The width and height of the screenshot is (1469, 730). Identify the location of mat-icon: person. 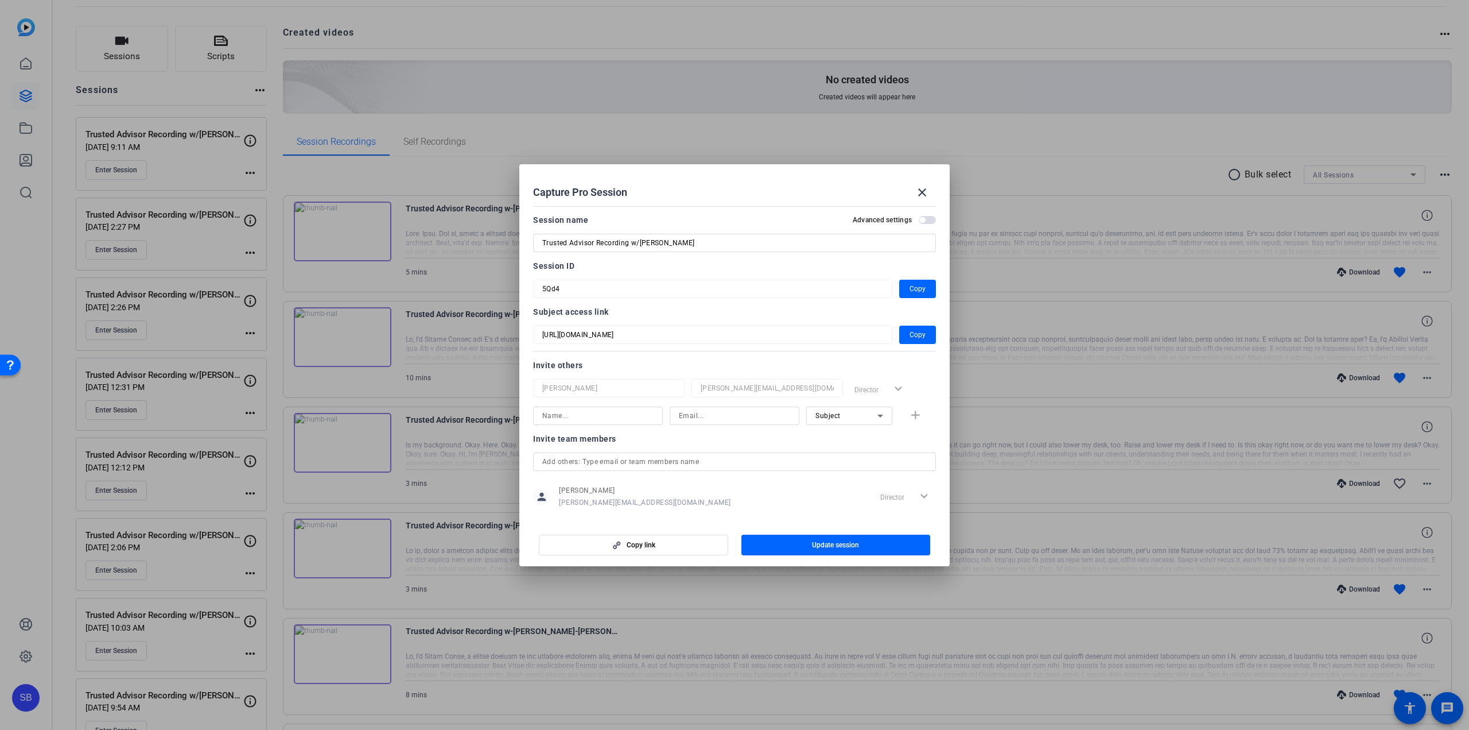
(542, 496).